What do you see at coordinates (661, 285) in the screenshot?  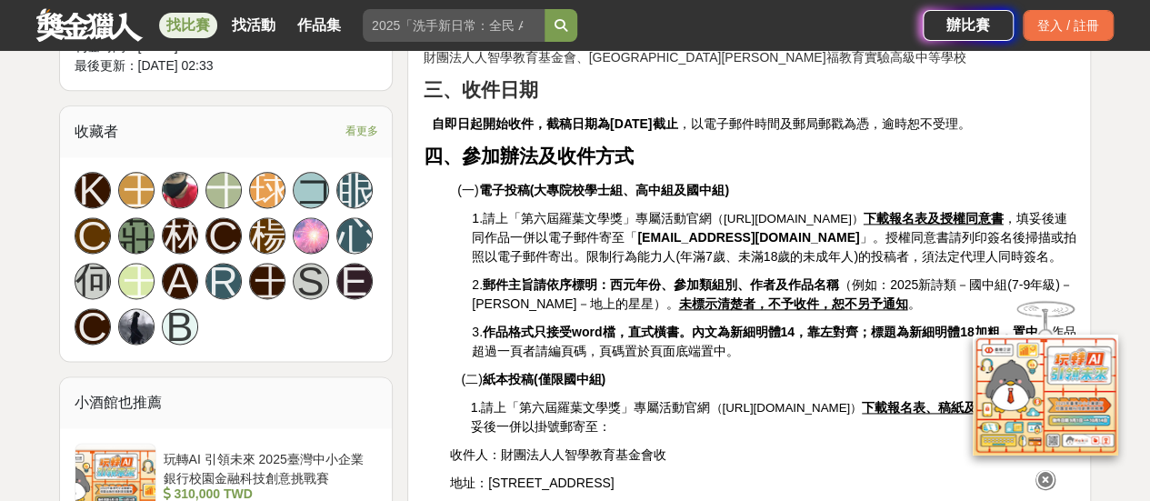 I see `strong: 郵件主旨請依序標明：西元年份、參加類組別、作者及作品名稱` at bounding box center [661, 285].